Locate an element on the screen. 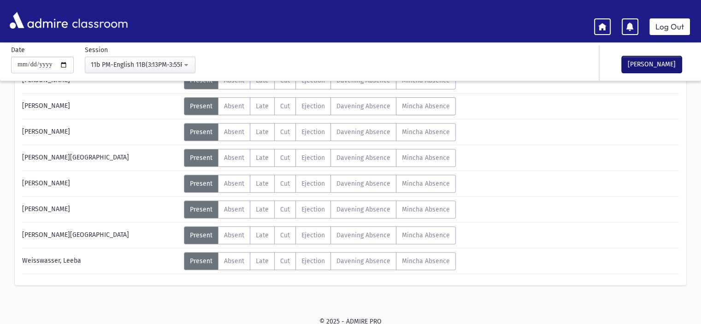 The width and height of the screenshot is (701, 324). span: classroom is located at coordinates (99, 20).